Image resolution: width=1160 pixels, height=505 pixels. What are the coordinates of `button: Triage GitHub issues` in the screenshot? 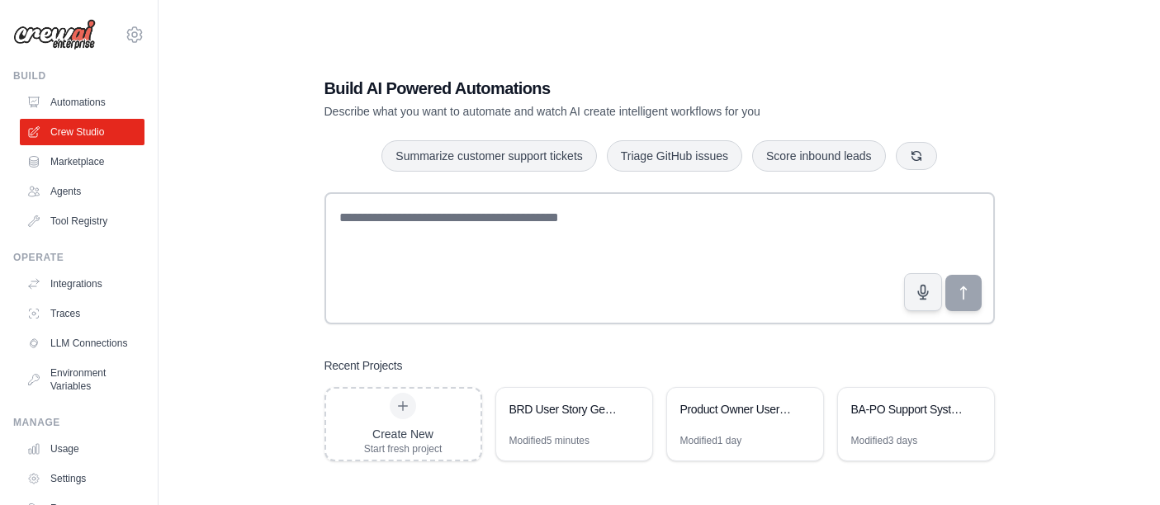 It's located at (675, 156).